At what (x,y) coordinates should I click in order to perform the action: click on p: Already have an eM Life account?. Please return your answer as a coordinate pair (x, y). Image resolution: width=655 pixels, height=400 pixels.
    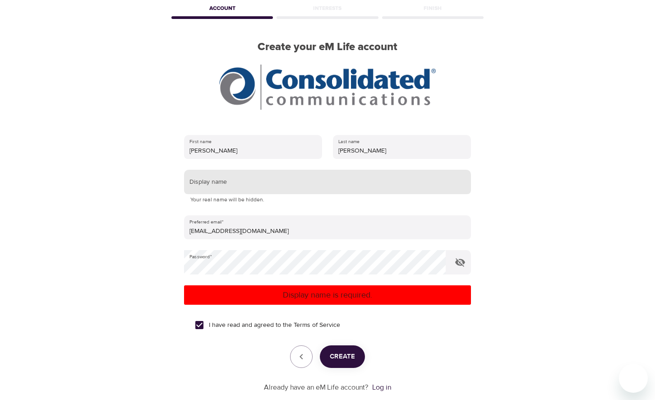
    Looking at the image, I should click on (316, 387).